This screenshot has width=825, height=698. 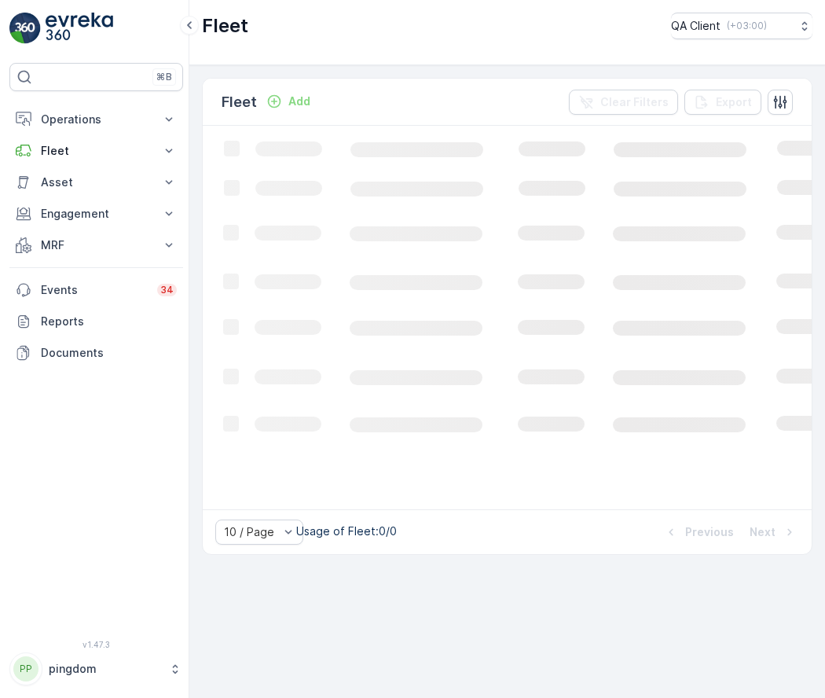 What do you see at coordinates (709, 532) in the screenshot?
I see `p: Previous` at bounding box center [709, 532].